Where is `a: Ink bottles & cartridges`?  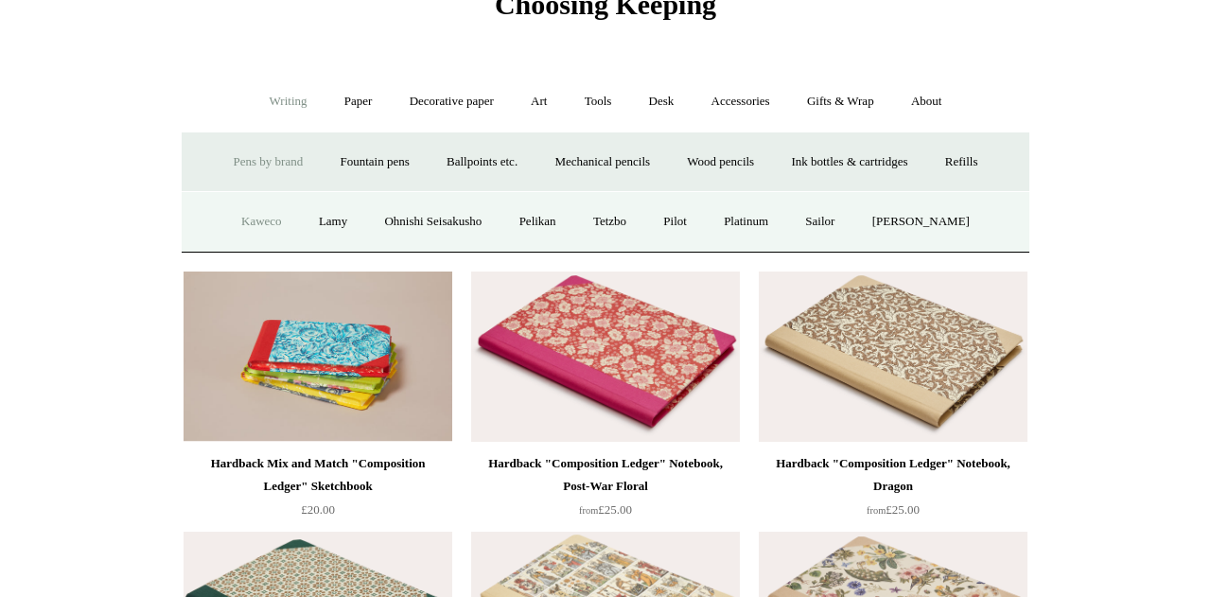
a: Ink bottles & cartridges is located at coordinates (849, 162).